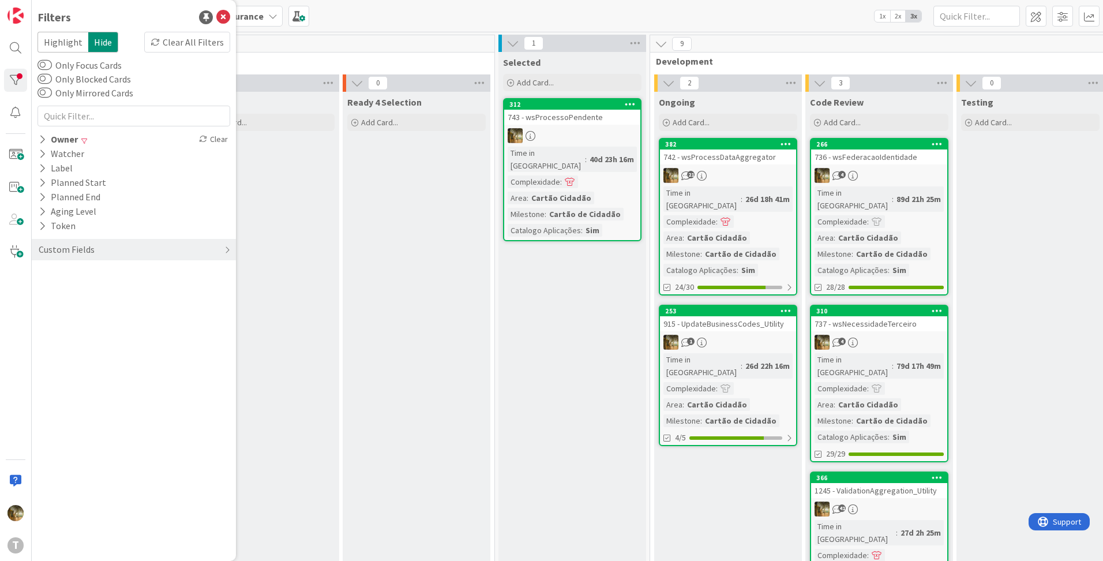  I want to click on div: 737 - wsNecessidadeTerceiro, so click(879, 324).